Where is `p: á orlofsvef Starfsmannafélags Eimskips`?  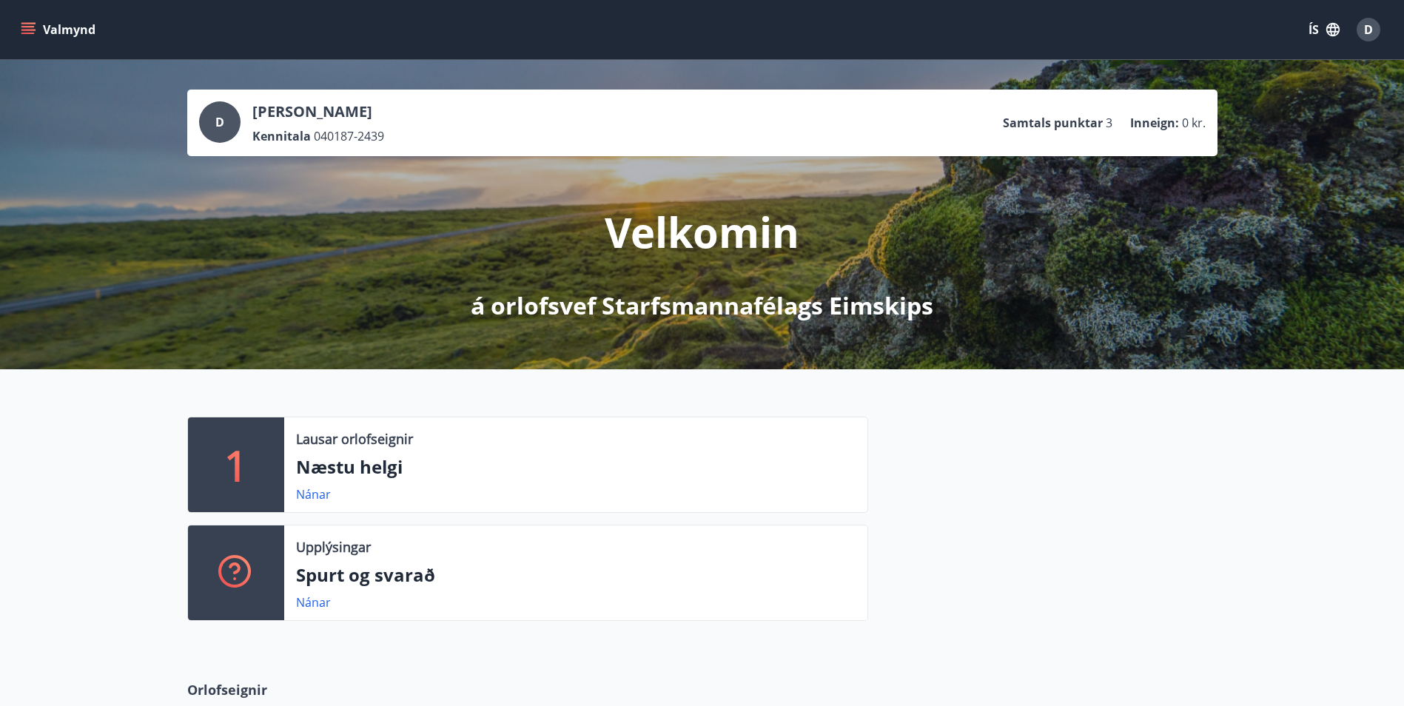 p: á orlofsvef Starfsmannafélags Eimskips is located at coordinates (701, 306).